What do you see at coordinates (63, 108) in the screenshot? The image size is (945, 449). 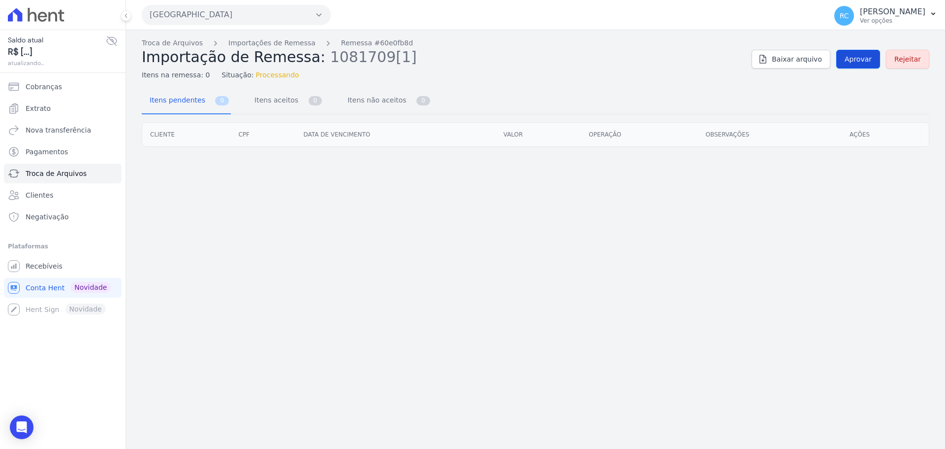 I see `a: Extrato` at bounding box center [63, 108].